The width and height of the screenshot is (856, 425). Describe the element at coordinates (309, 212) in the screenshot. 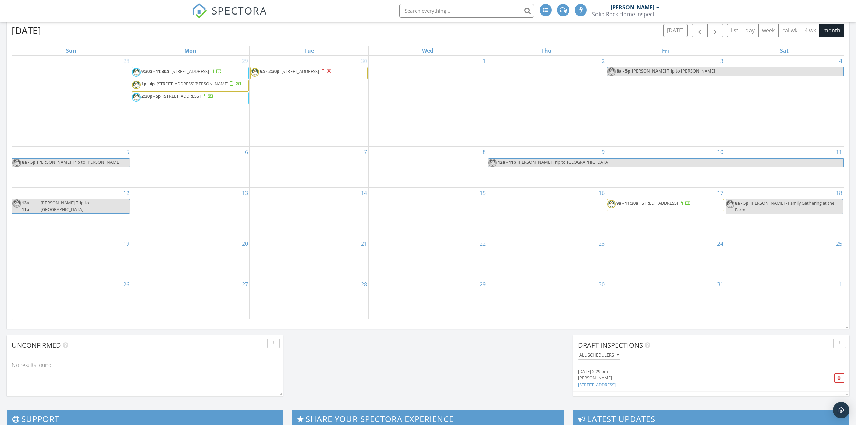

I see `td: Go to October 14, 2025` at that location.